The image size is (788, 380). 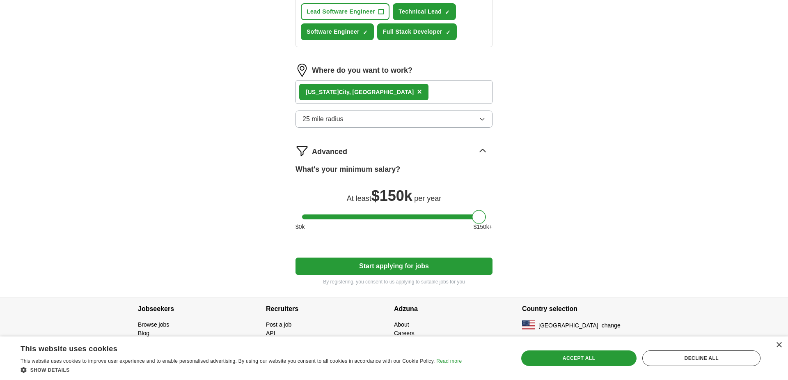 What do you see at coordinates (231, 347) in the screenshot?
I see `div: This website uses cookies` at bounding box center [231, 347].